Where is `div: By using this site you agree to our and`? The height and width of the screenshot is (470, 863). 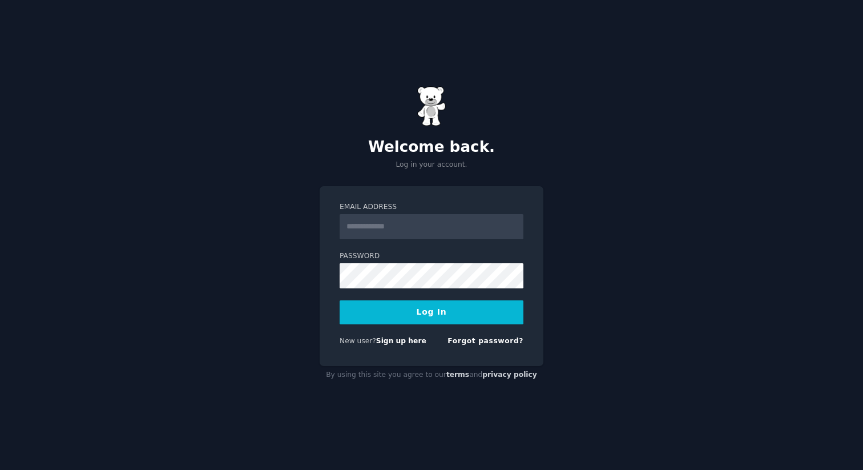 div: By using this site you agree to our and is located at coordinates (432, 375).